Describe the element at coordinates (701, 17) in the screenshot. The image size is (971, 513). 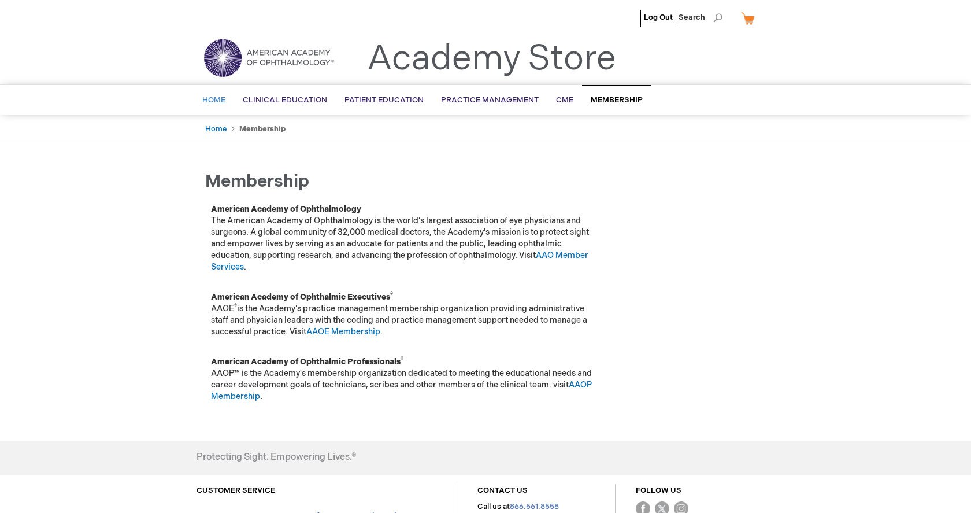
I see `span: Search` at that location.